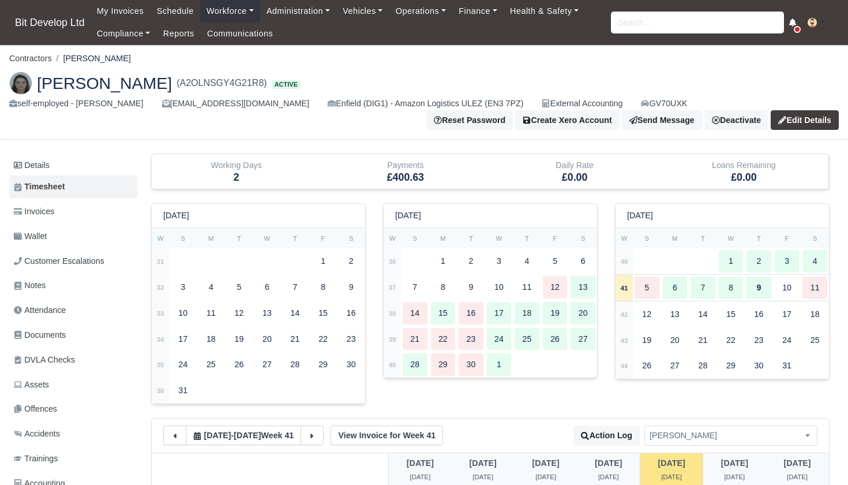  Describe the element at coordinates (37, 433) in the screenshot. I see `span: Accidents` at that location.